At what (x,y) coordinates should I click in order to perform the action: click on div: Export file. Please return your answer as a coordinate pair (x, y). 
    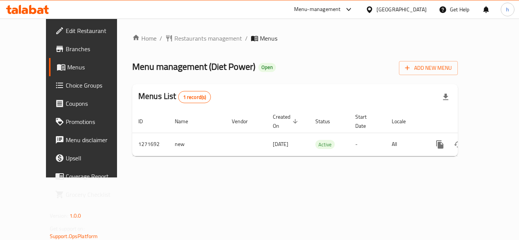
    Looking at the image, I should click on (446, 97).